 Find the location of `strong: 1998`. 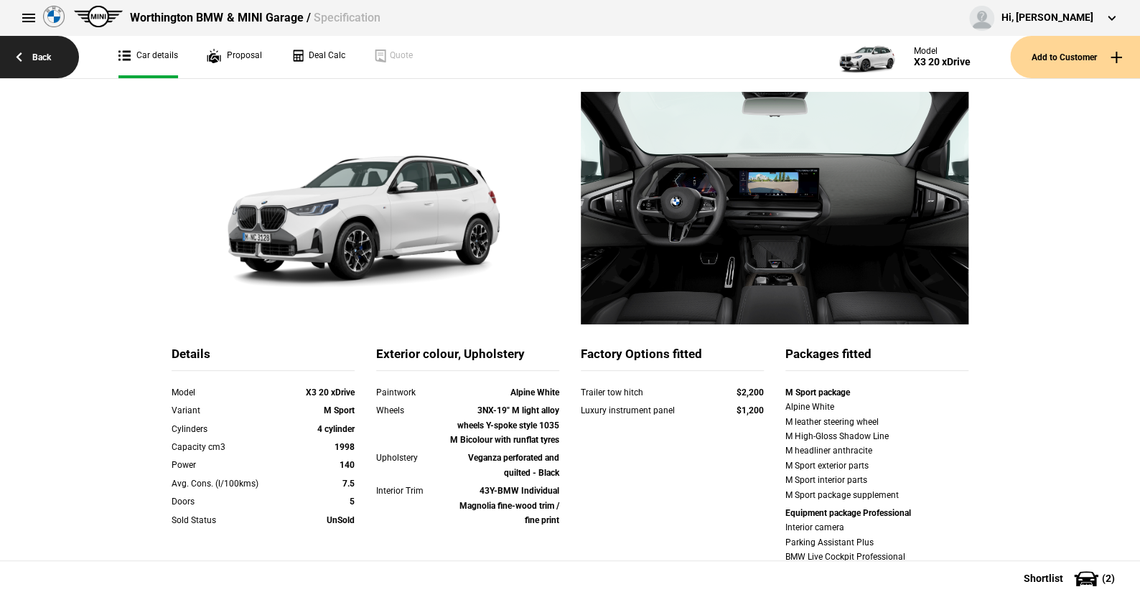

strong: 1998 is located at coordinates (345, 447).